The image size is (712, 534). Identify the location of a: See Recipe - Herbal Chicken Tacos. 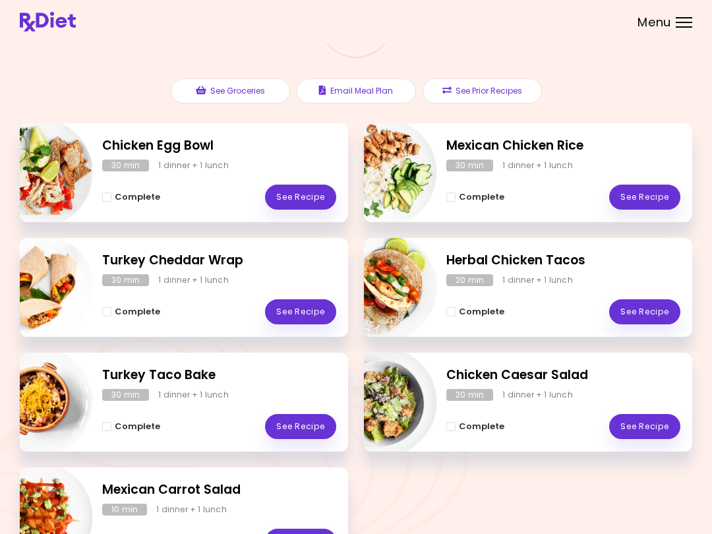
(645, 312).